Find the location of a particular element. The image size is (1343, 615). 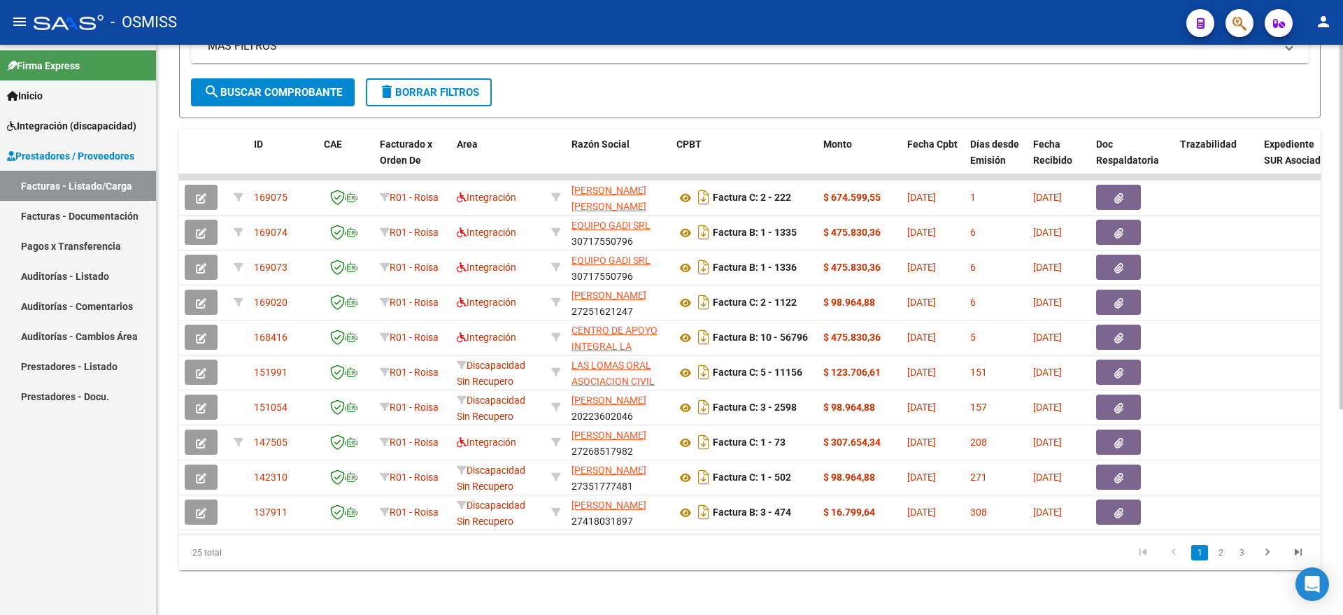

span: 169073 is located at coordinates (271, 267).